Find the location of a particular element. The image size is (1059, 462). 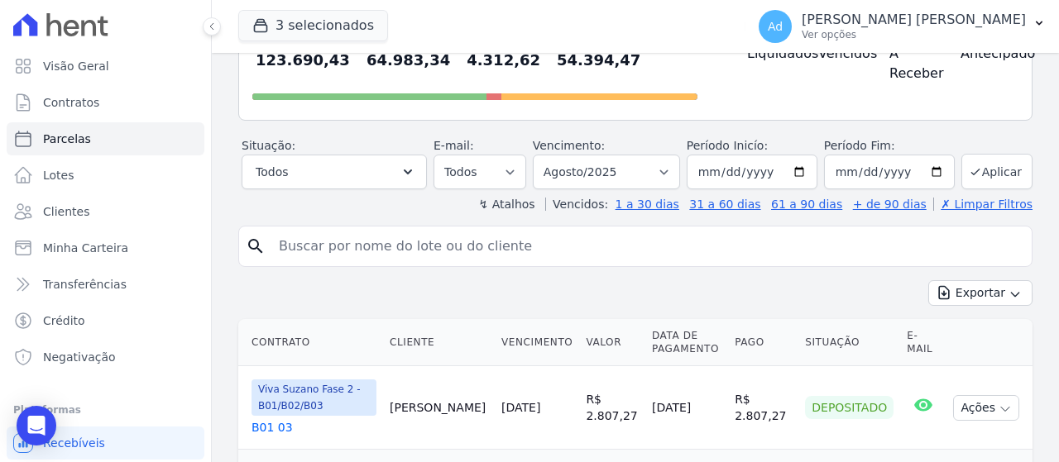

a: Contratos is located at coordinates (105, 103).